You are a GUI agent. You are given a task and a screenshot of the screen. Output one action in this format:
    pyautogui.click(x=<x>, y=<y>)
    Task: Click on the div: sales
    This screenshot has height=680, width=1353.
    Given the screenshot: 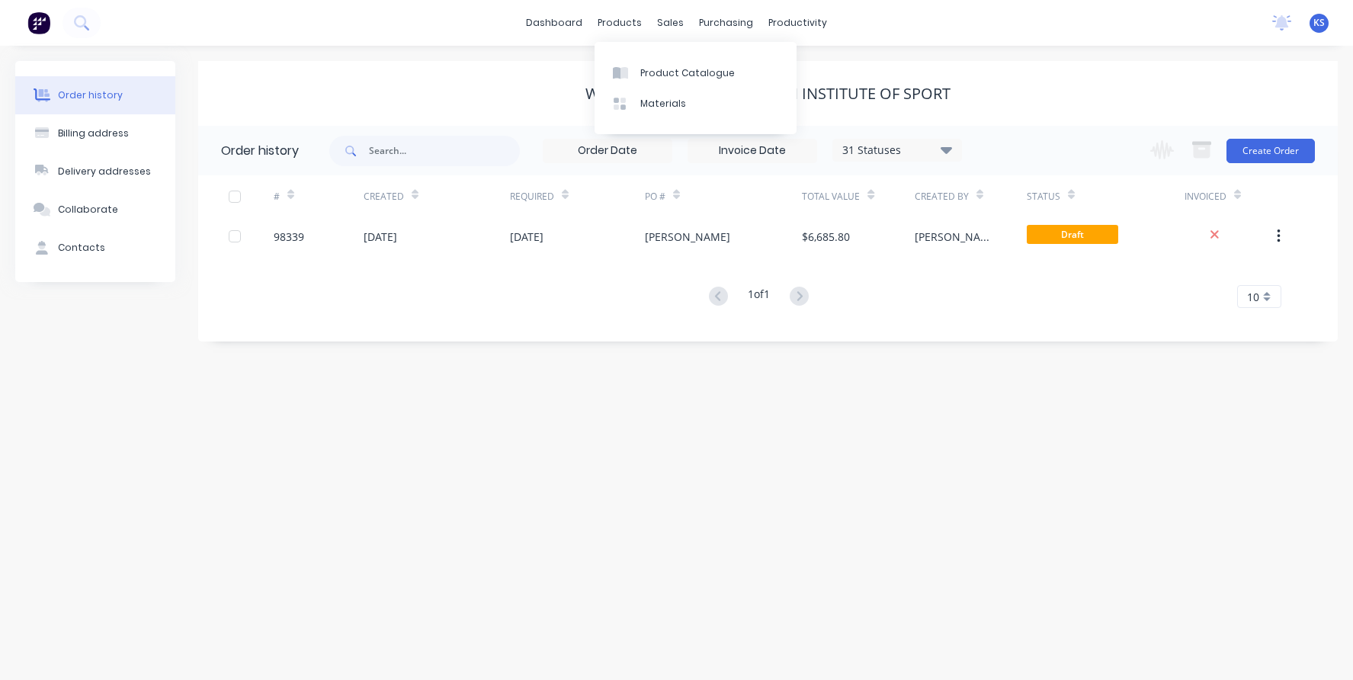 What is the action you would take?
    pyautogui.click(x=670, y=23)
    